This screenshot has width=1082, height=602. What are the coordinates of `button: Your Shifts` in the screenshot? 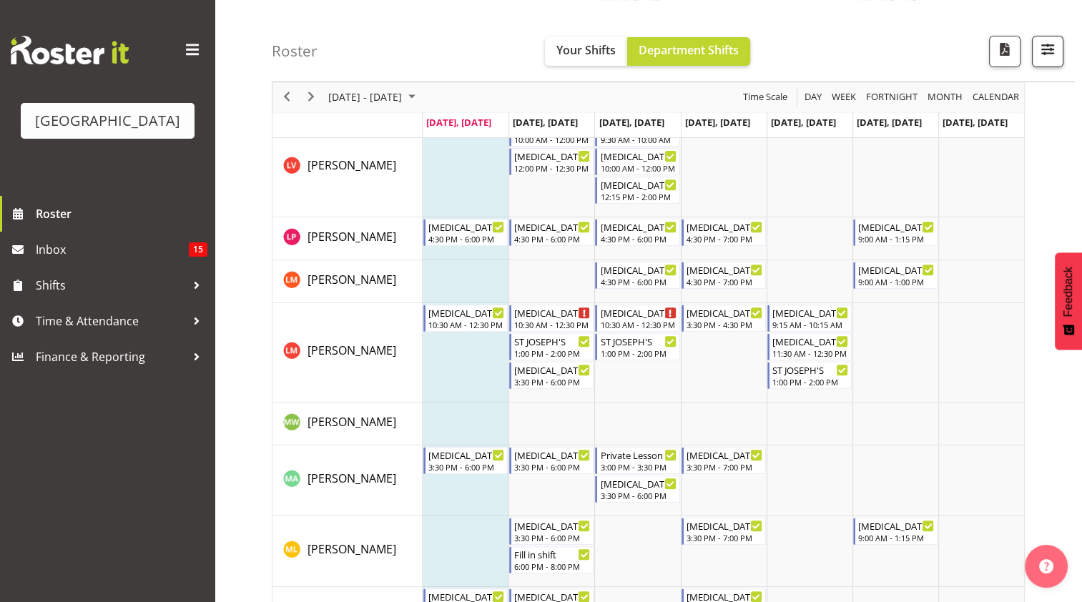 It's located at (586, 51).